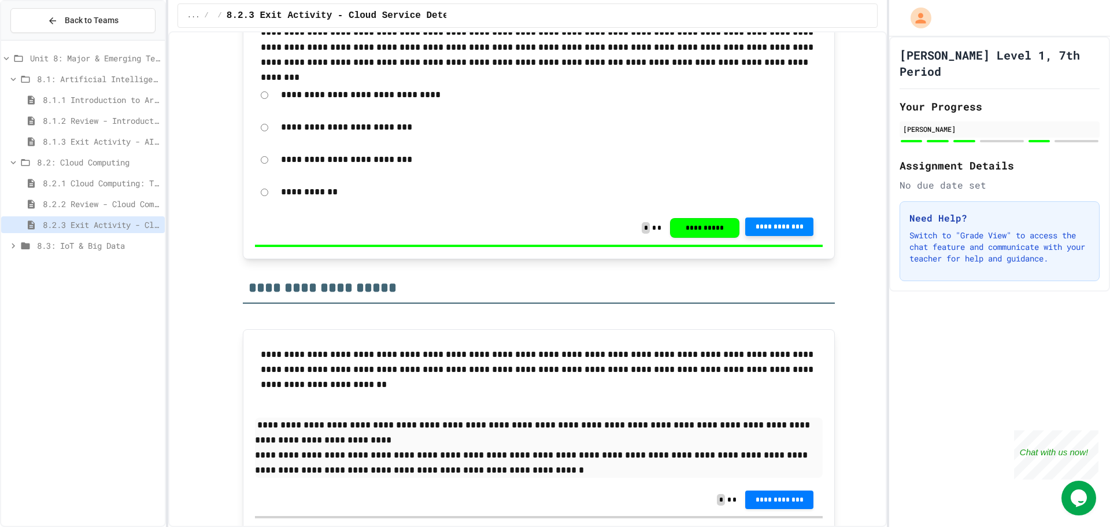 The height and width of the screenshot is (527, 1110). Describe the element at coordinates (83, 20) in the screenshot. I see `button: Back to Teams` at that location.